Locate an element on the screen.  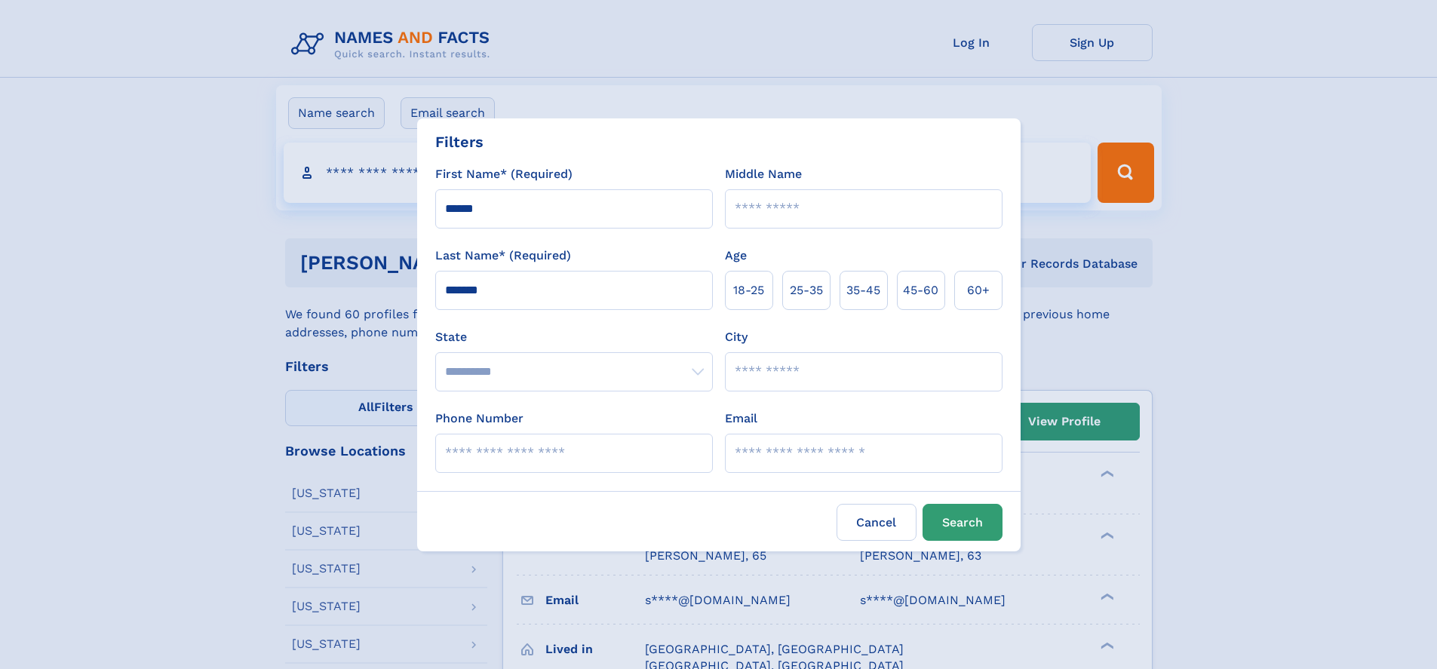
span: 45‑60 is located at coordinates (920, 290).